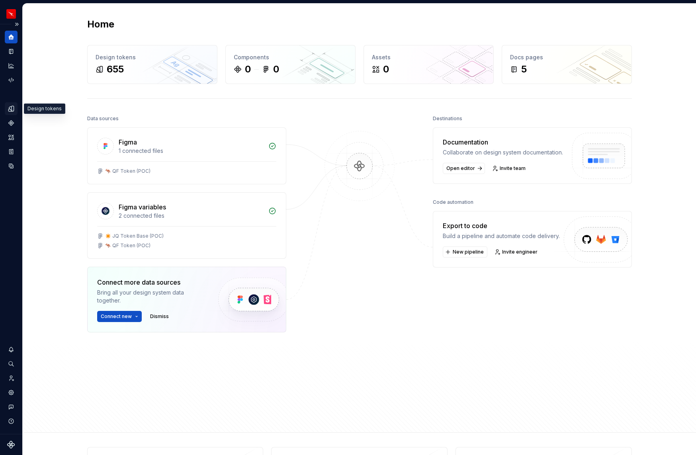 The width and height of the screenshot is (696, 455). Describe the element at coordinates (11, 66) in the screenshot. I see `a: Analytics` at that location.